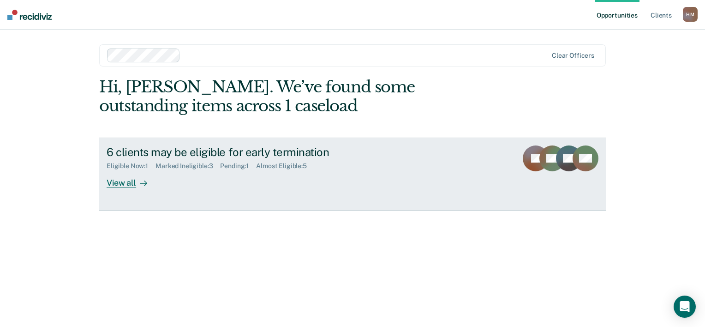 The width and height of the screenshot is (705, 327). Describe the element at coordinates (238, 166) in the screenshot. I see `div: Pending : 1` at that location.